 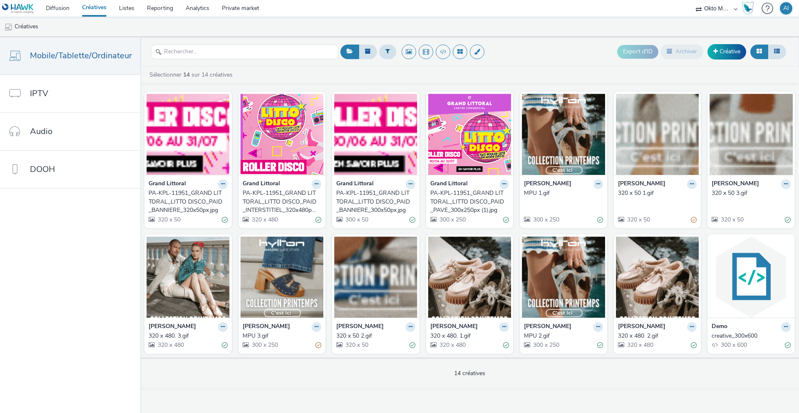 What do you see at coordinates (186, 201) in the screenshot?
I see `div: PA-KPL-11951_GRAND LITTORAL_LITTO DISCO_PAID_BANNIERE_320x50px.jpg` at bounding box center [186, 201].